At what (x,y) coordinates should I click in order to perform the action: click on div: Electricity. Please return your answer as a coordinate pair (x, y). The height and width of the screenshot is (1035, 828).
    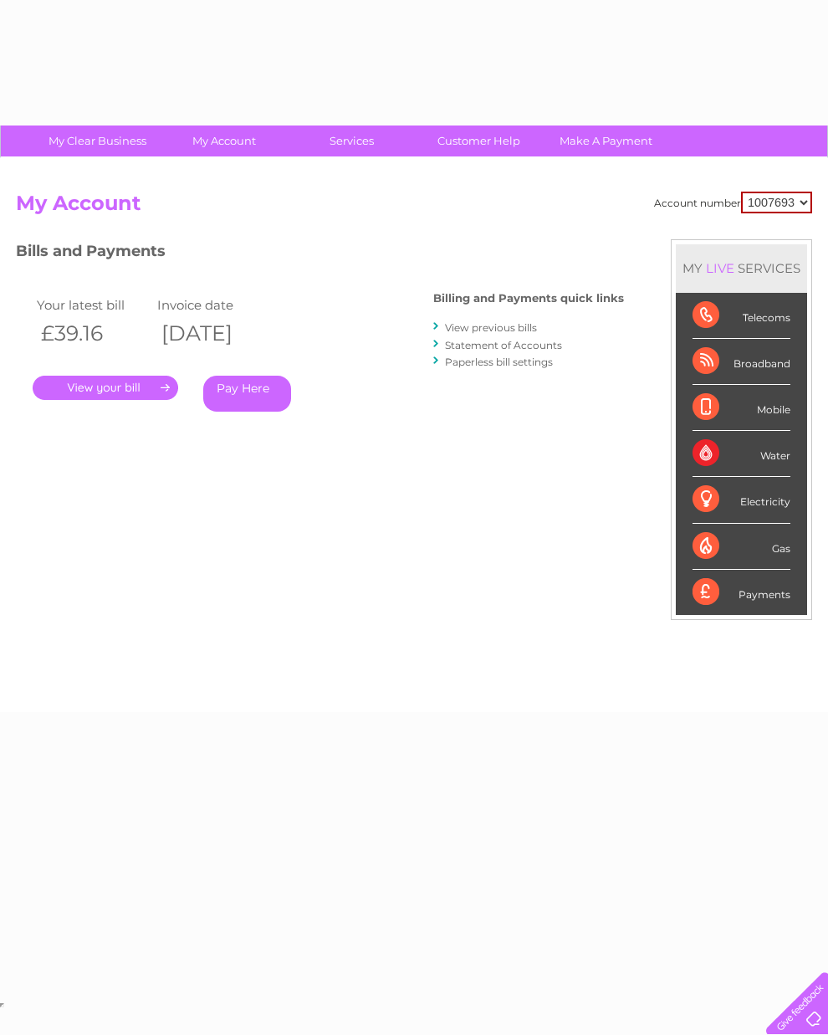
    Looking at the image, I should click on (741, 499).